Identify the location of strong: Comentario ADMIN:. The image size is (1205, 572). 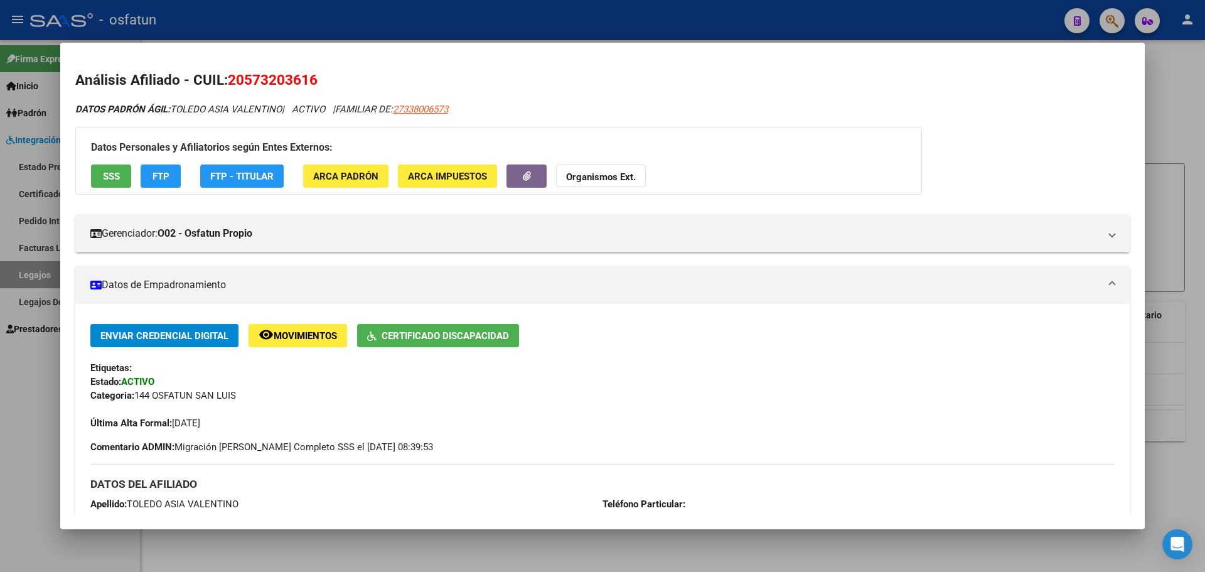
(132, 447).